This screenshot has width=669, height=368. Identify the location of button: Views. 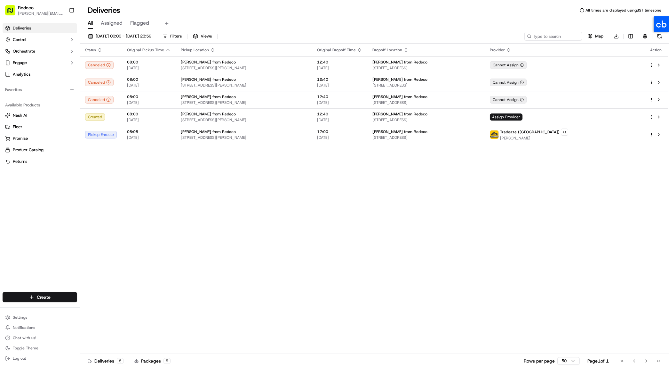
(202, 36).